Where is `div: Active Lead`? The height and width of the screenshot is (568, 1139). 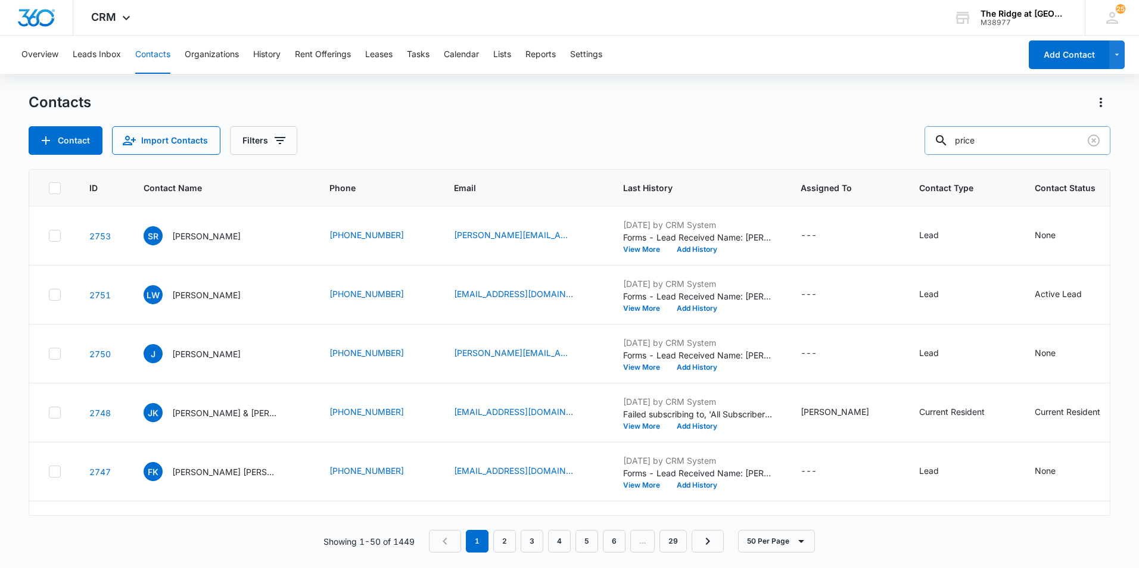
div: Active Lead is located at coordinates (1058, 294).